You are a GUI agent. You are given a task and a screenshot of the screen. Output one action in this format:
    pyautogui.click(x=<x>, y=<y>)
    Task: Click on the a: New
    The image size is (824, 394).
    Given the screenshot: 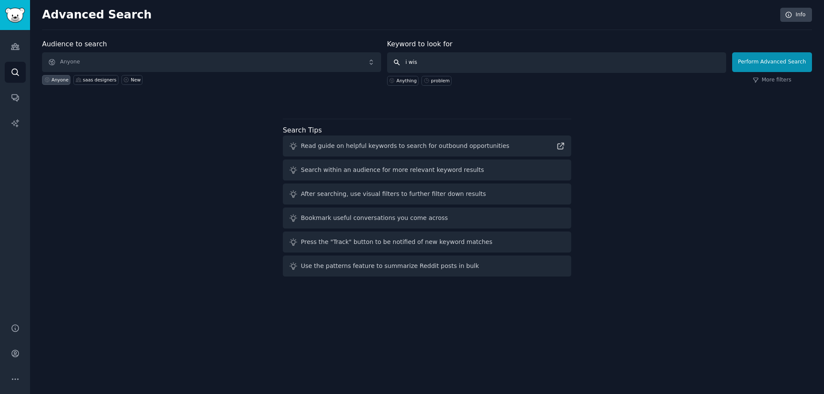 What is the action you would take?
    pyautogui.click(x=132, y=80)
    